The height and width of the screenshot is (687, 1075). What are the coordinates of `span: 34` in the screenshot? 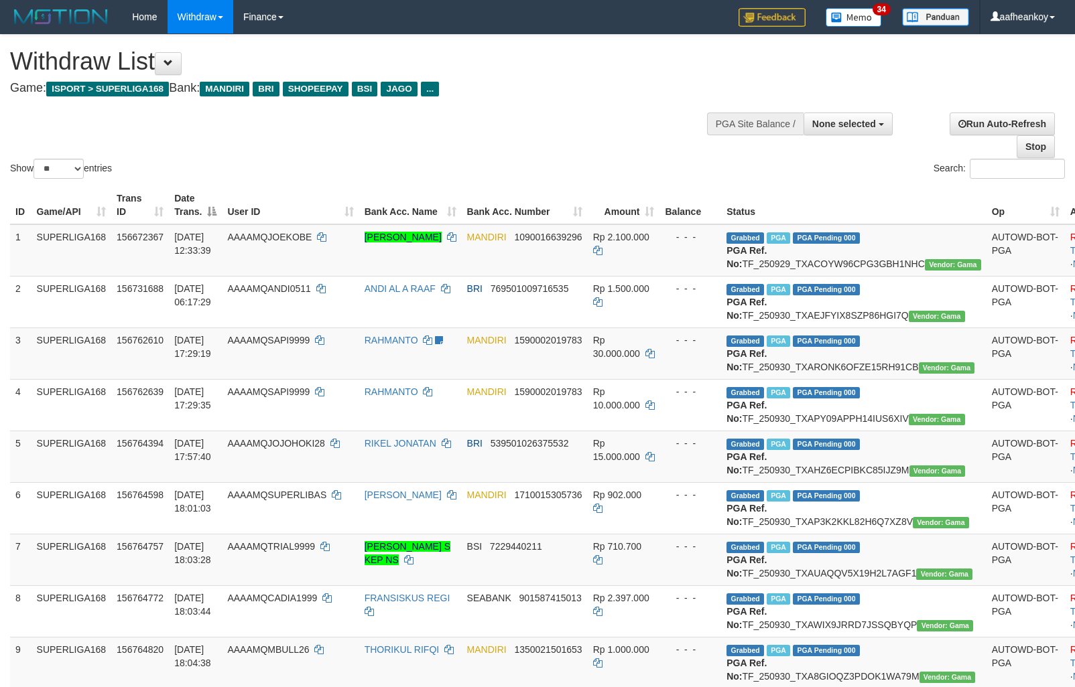 It's located at (881, 9).